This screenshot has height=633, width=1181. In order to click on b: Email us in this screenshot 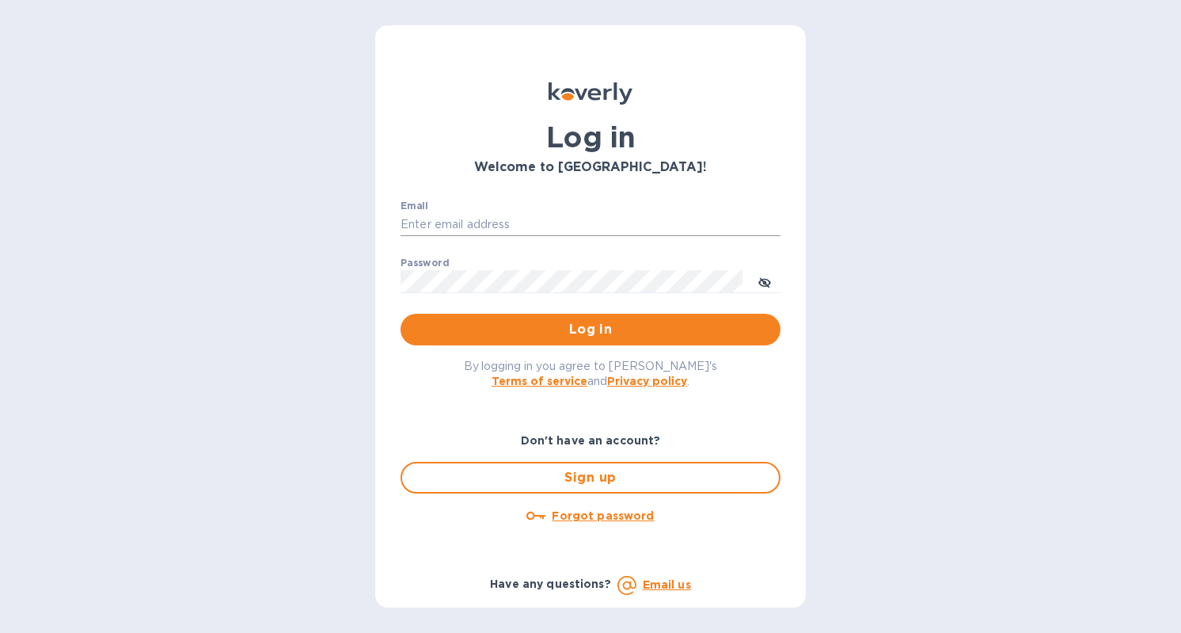, I will do `click(667, 584)`.